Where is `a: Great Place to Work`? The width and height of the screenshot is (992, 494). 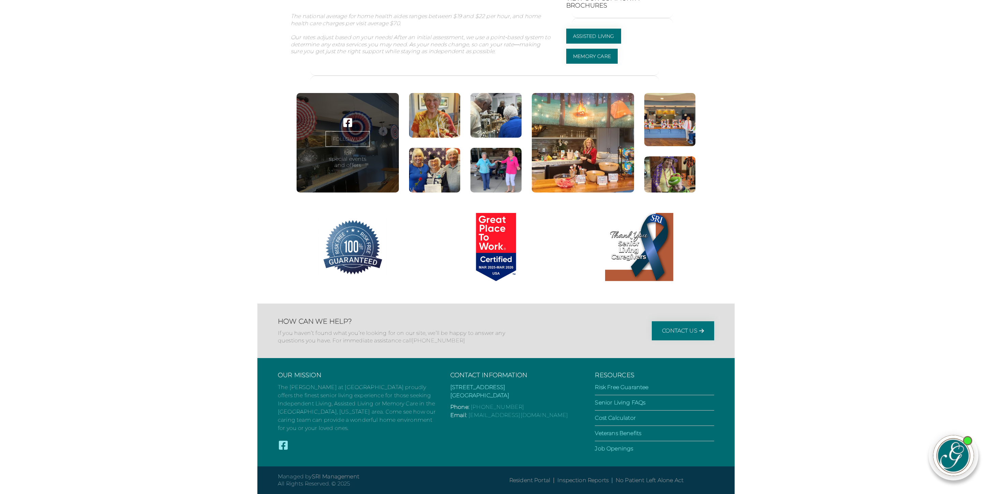
a: Great Place to Work is located at coordinates (496, 248).